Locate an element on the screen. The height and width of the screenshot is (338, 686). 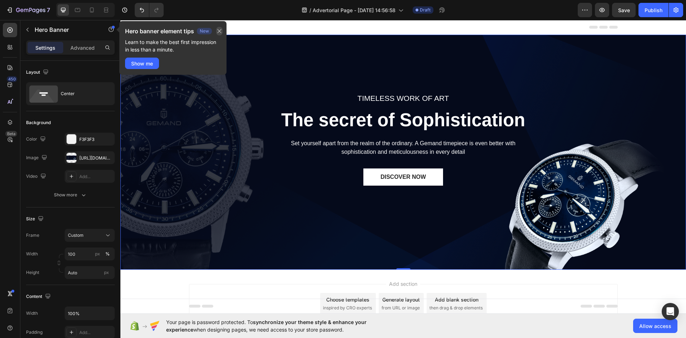
span: Custom is located at coordinates (76, 235).